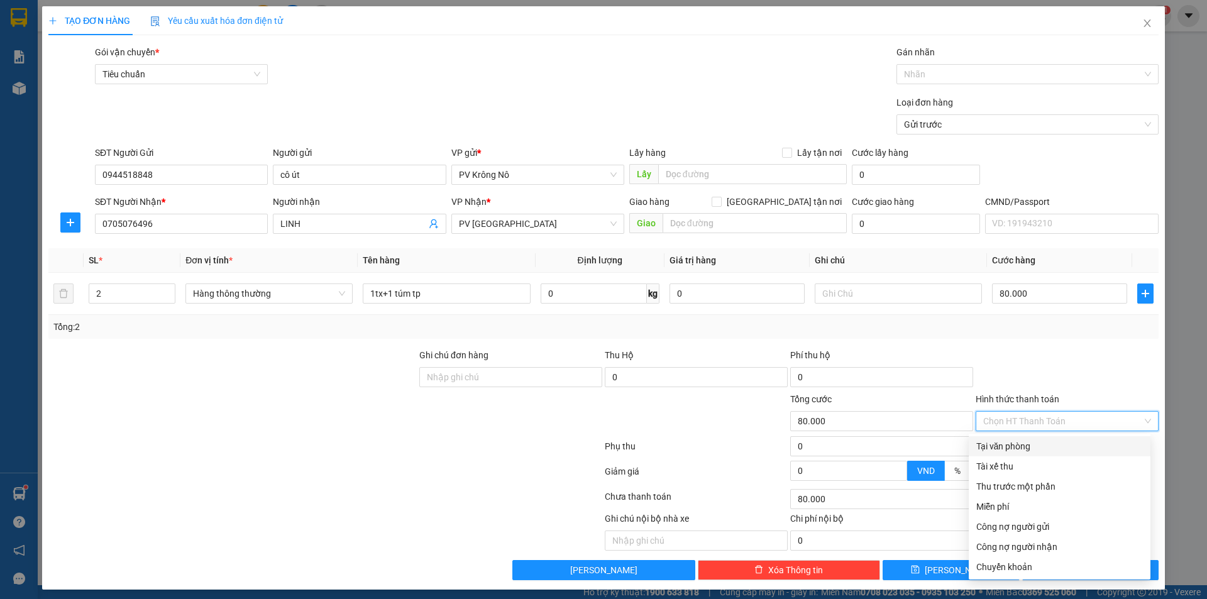 The width and height of the screenshot is (1207, 599). What do you see at coordinates (898, 260) in the screenshot?
I see `th: Ghi chú` at bounding box center [898, 260].